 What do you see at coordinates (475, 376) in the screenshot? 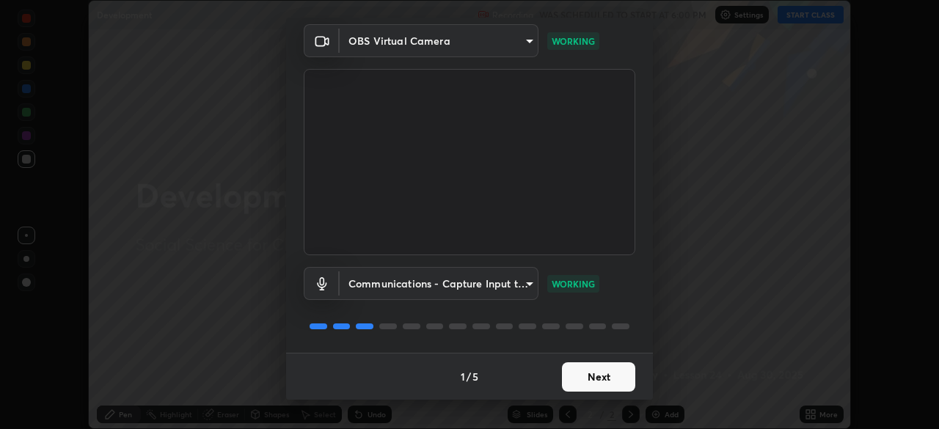
I see `h4: 5` at bounding box center [475, 376].